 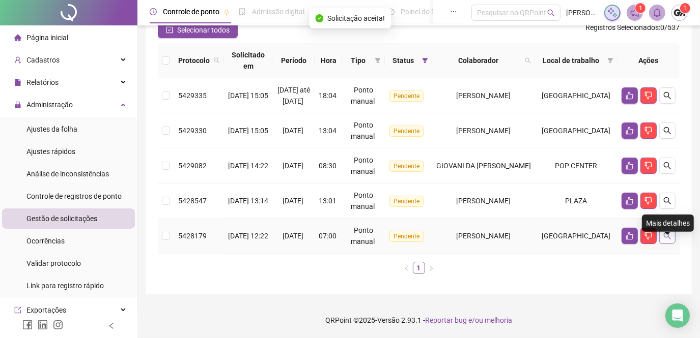 I want to click on span: export, so click(x=18, y=310).